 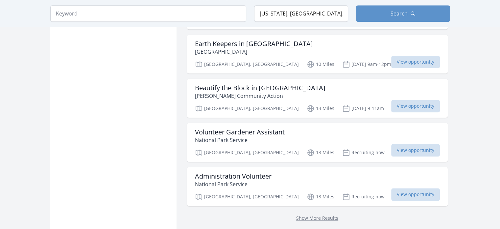 I want to click on a: Show More Results, so click(x=317, y=217).